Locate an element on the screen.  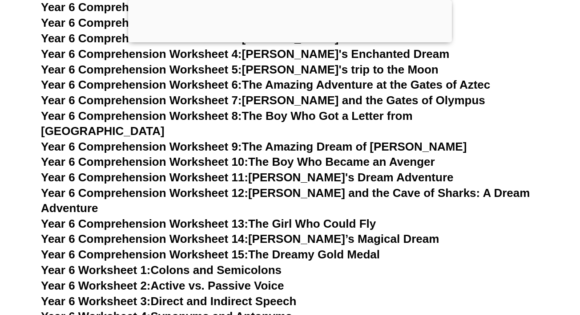
span: Year 6 Comprehension Worksheet 11: is located at coordinates (145, 177).